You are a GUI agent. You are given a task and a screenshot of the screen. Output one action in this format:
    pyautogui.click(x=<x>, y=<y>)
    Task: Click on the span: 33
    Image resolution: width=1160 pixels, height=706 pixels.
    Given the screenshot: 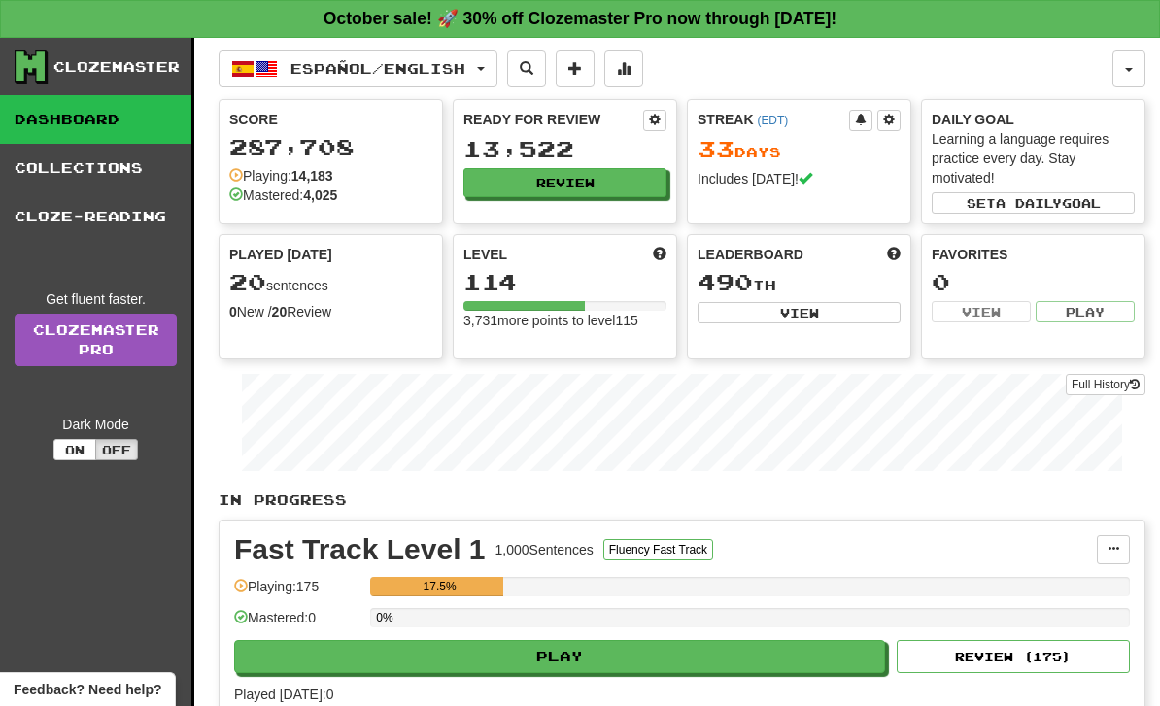 What is the action you would take?
    pyautogui.click(x=716, y=149)
    